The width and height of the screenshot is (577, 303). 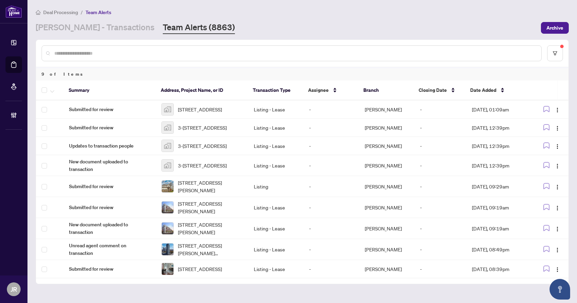 What do you see at coordinates (201, 90) in the screenshot?
I see `th: Address, Project Name, or ID` at bounding box center [201, 90].